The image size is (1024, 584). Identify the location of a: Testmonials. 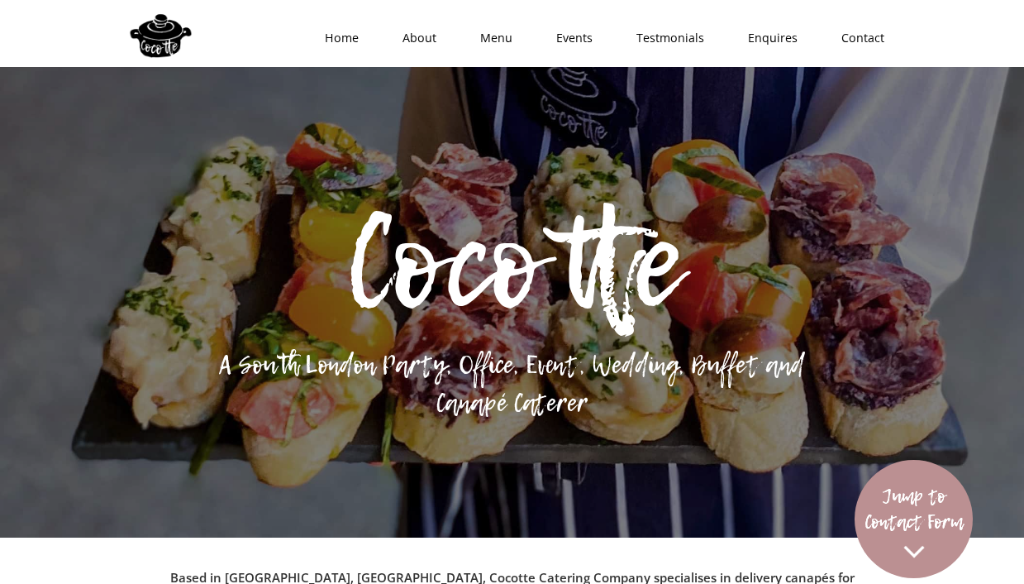
(665, 38).